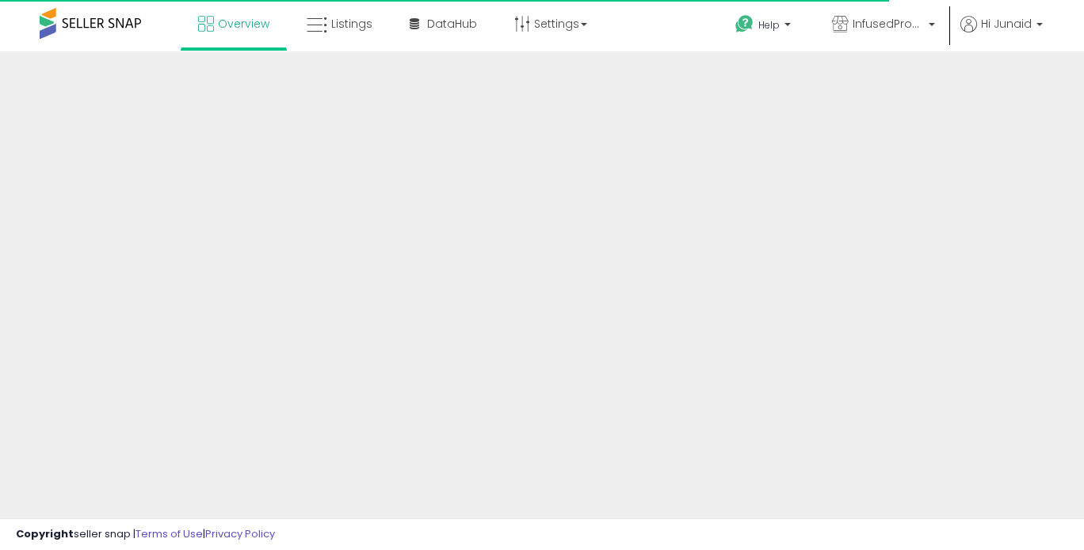  Describe the element at coordinates (352, 24) in the screenshot. I see `span: Listings` at that location.